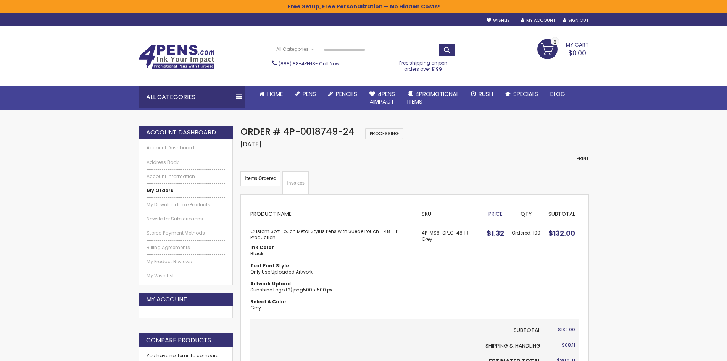 The width and height of the screenshot is (727, 361). What do you see at coordinates (575, 20) in the screenshot?
I see `a: Sign Out` at bounding box center [575, 20].